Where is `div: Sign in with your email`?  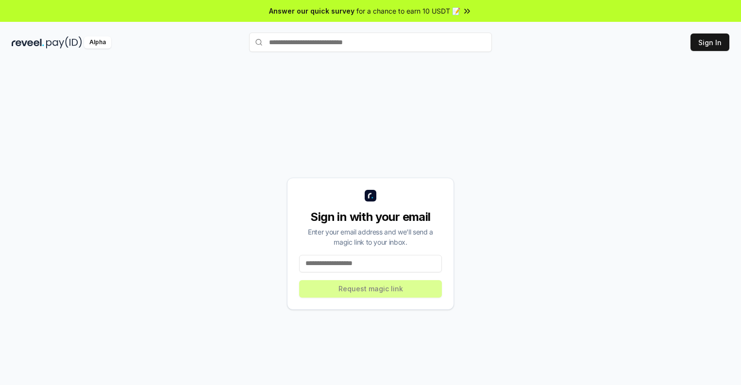 div: Sign in with your email is located at coordinates (371, 217).